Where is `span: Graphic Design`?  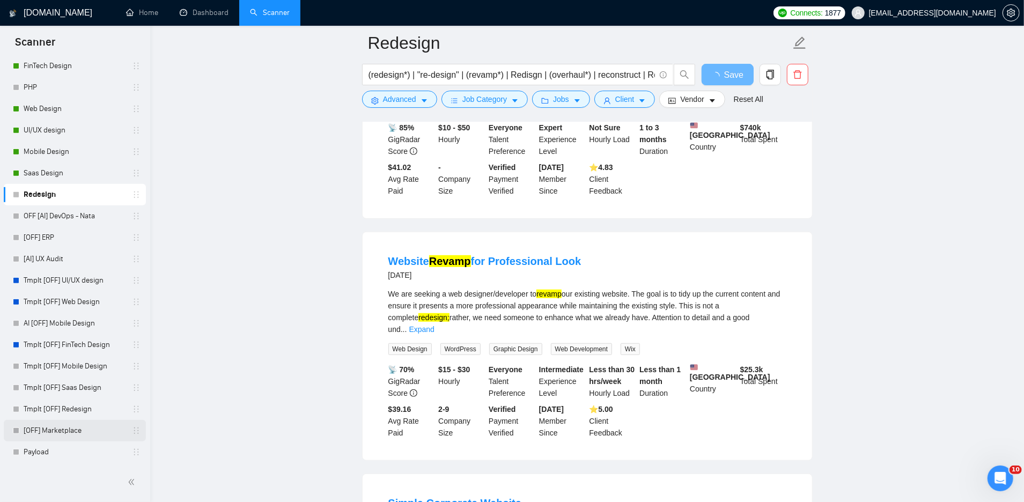 span: Graphic Design is located at coordinates (516, 349).